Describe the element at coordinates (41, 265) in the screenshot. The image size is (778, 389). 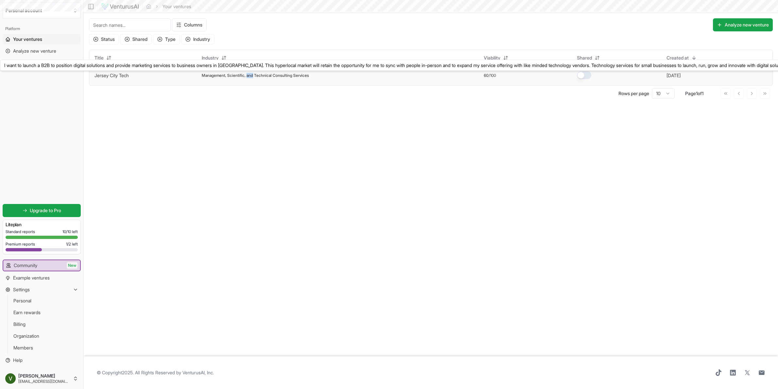
I see `a: CommunityNew` at that location.